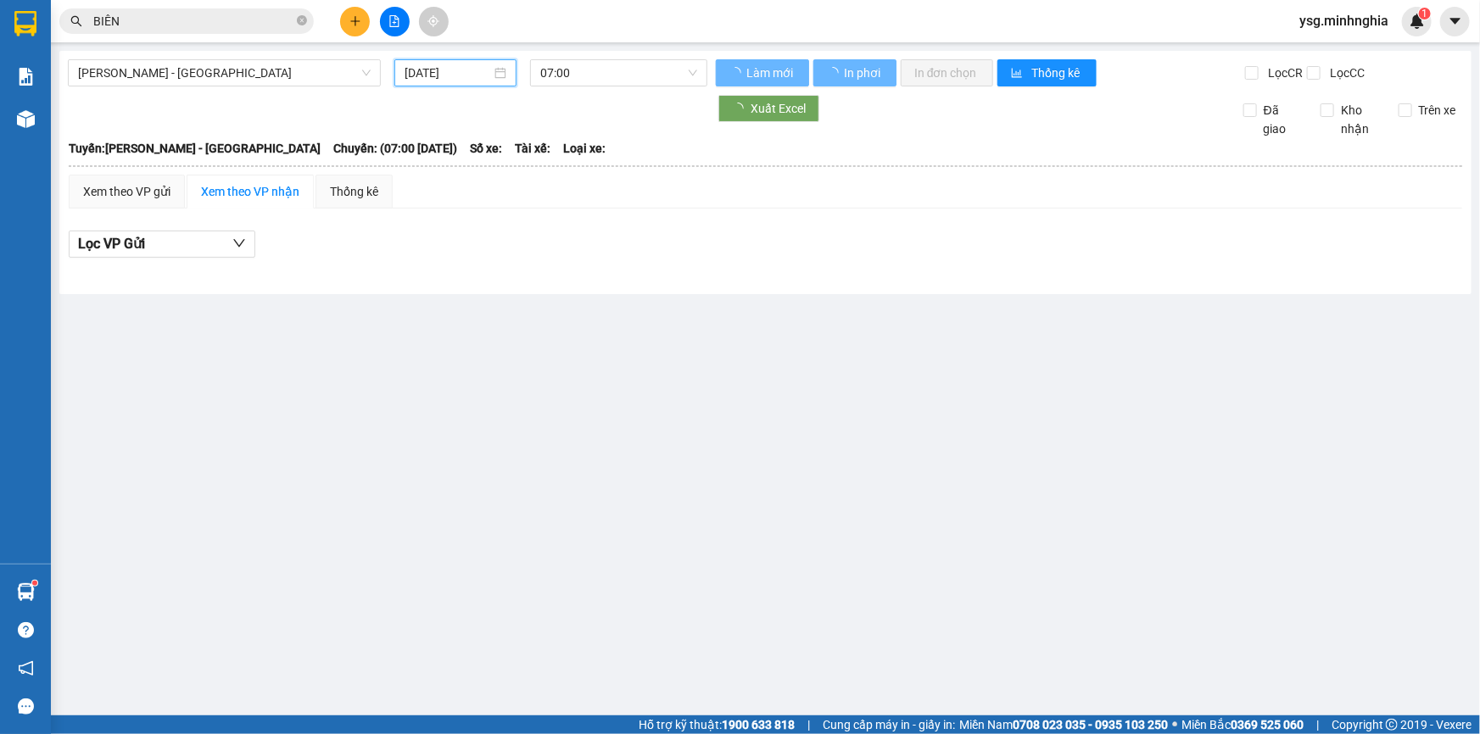  Describe the element at coordinates (758, 725) in the screenshot. I see `strong: 1900 633 818` at that location.